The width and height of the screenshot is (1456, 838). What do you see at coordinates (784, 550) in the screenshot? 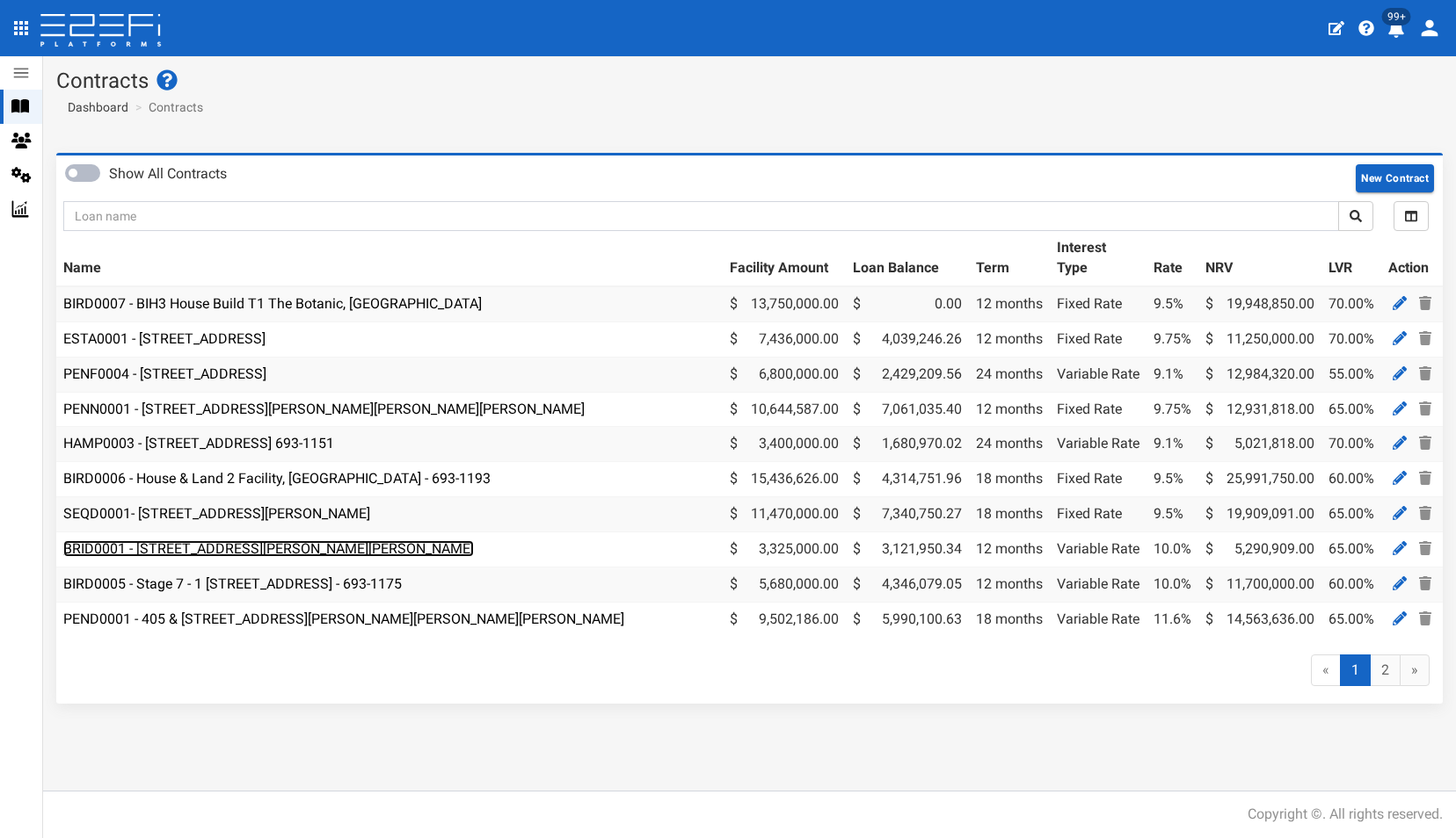
I see `td: 3,325,000.00` at bounding box center [784, 550].